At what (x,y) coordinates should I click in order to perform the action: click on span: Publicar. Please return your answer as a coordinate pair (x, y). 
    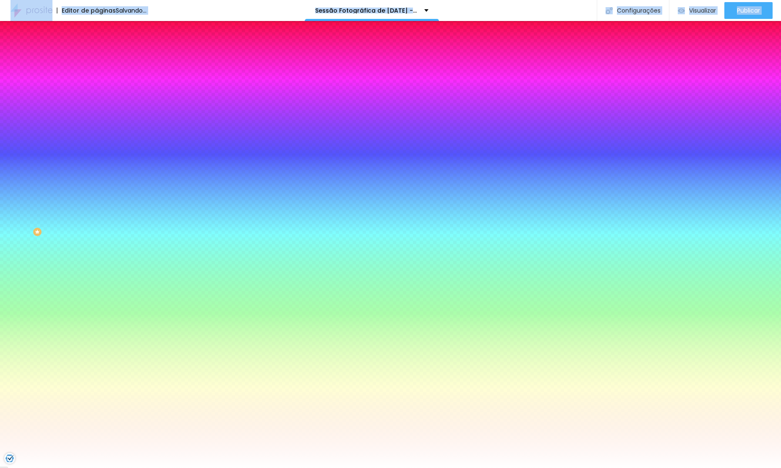
    Looking at the image, I should click on (749, 10).